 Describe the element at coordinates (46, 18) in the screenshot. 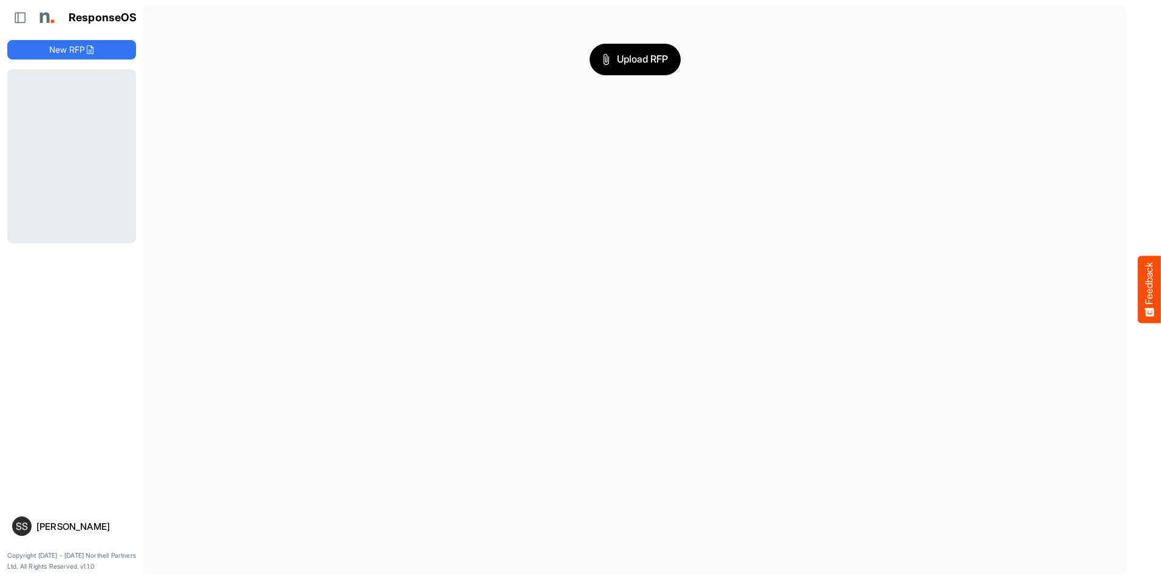

I see `img: Northell` at that location.